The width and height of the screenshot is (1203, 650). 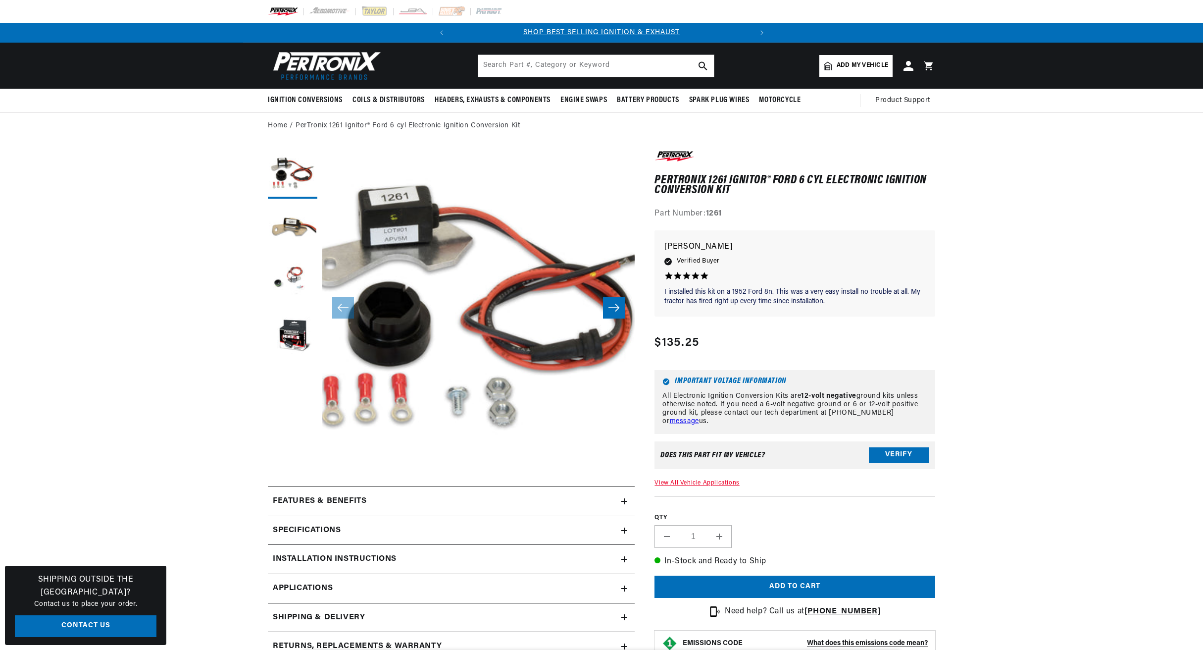 I want to click on strong: EMISSIONS CODE, so click(x=713, y=643).